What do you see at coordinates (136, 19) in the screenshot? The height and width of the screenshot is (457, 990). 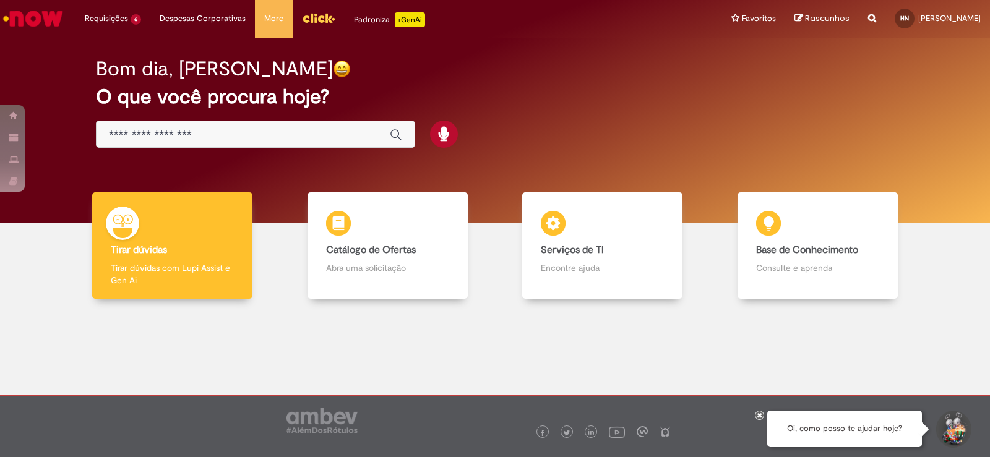 I see `span: 6` at bounding box center [136, 19].